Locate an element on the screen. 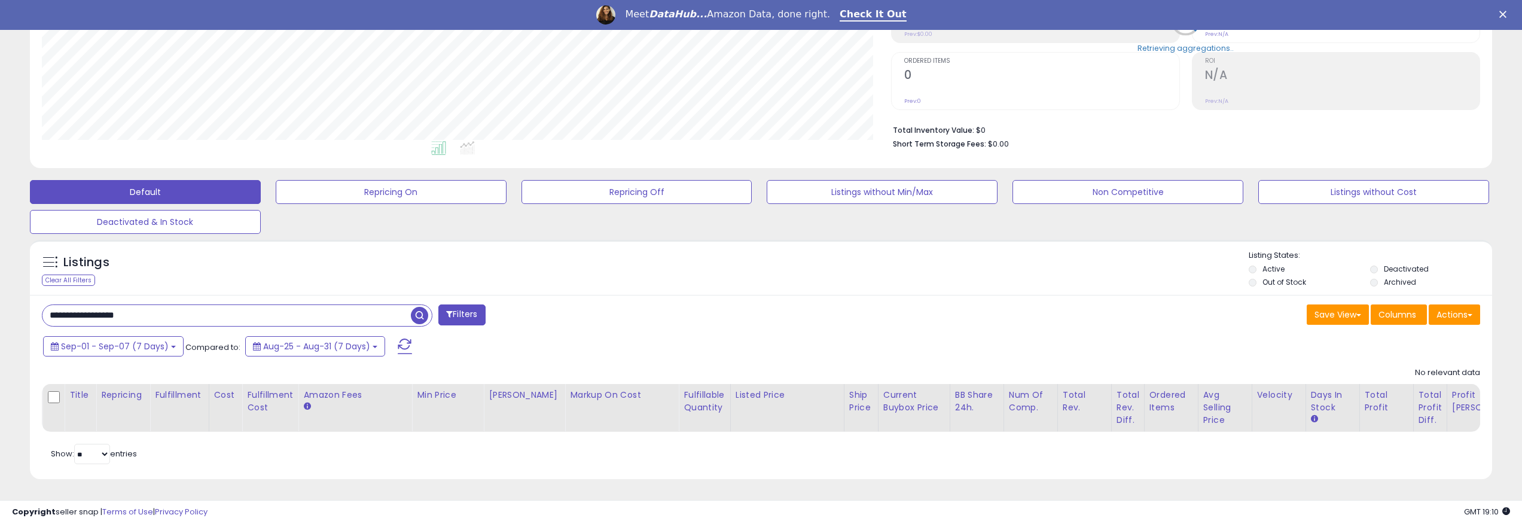  div: Num of Comp. is located at coordinates (1031, 401).